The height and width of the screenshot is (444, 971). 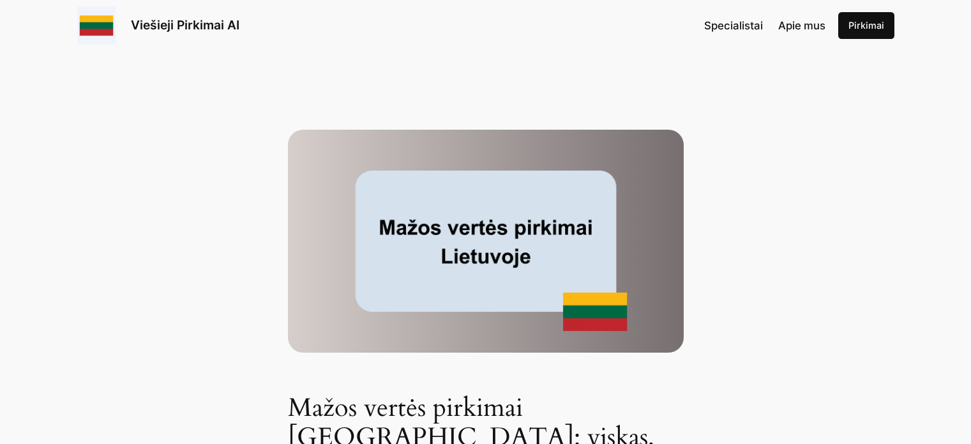 What do you see at coordinates (765, 26) in the screenshot?
I see `nav: Navigation` at bounding box center [765, 26].